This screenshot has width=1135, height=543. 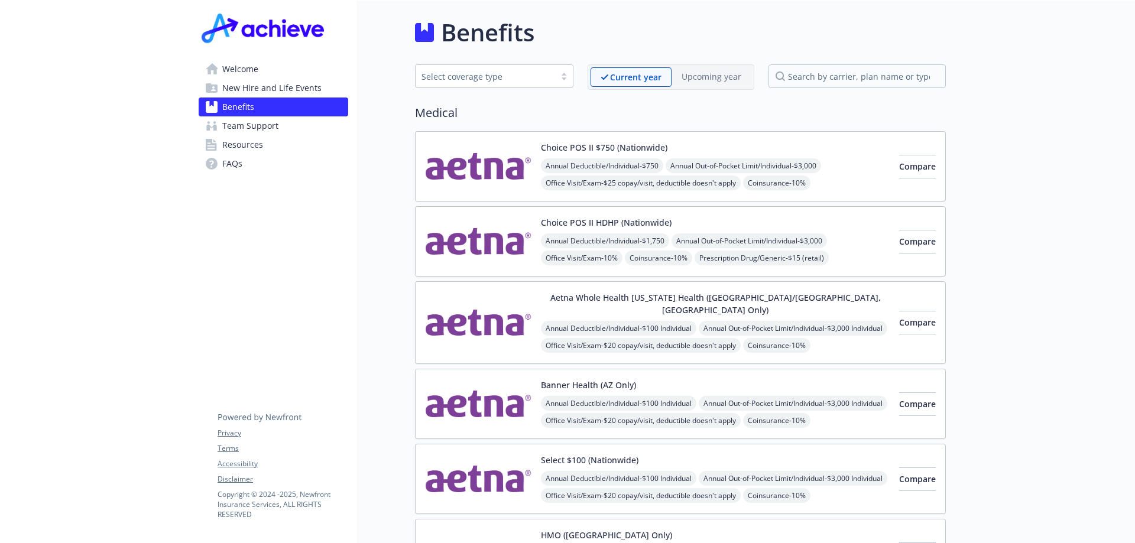 I want to click on span: Resources, so click(x=242, y=145).